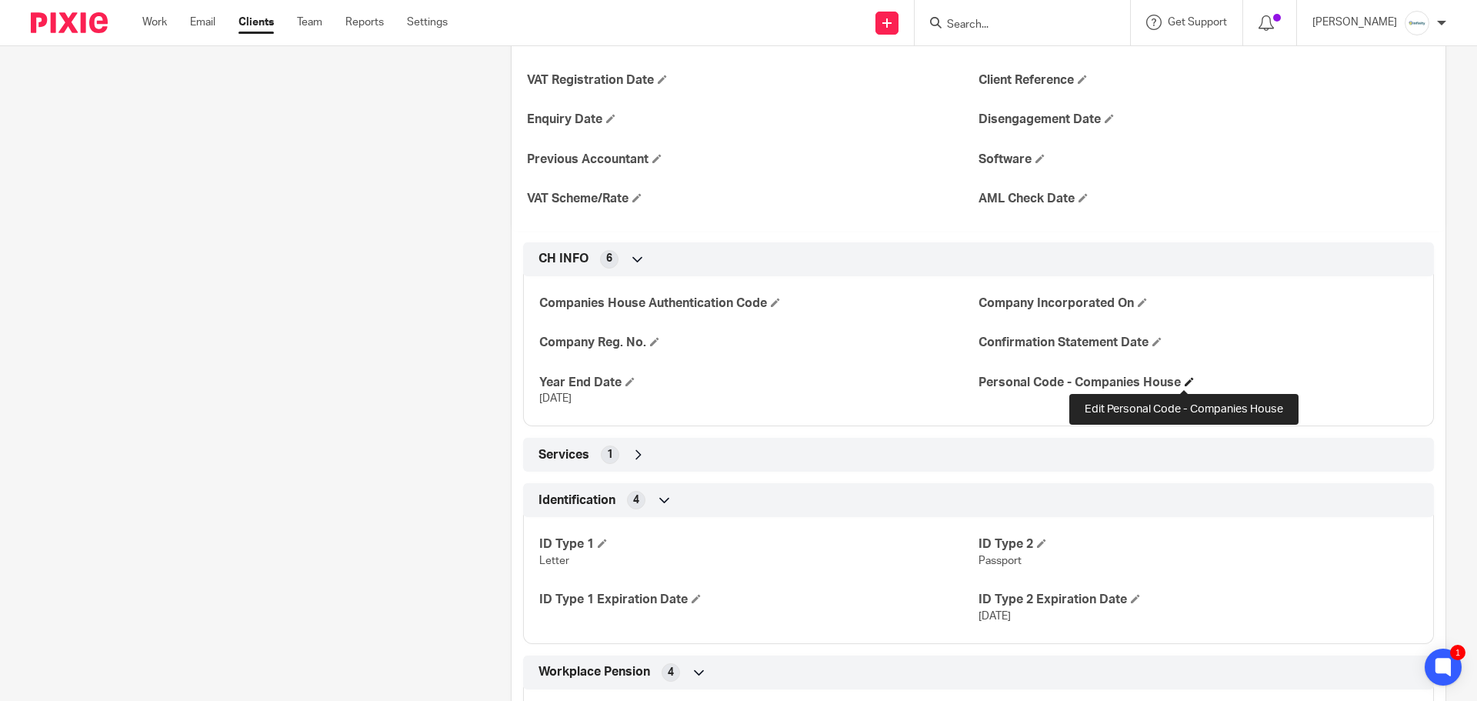 This screenshot has width=1477, height=701. What do you see at coordinates (1198, 382) in the screenshot?
I see `h4: Personal Code - Companies House` at bounding box center [1198, 382].